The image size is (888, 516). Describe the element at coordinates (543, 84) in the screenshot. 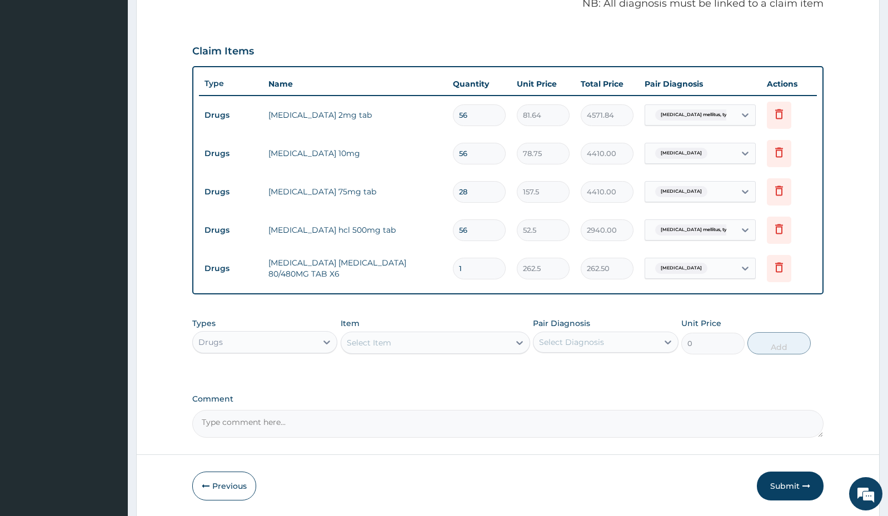

I see `th: Unit Price` at that location.